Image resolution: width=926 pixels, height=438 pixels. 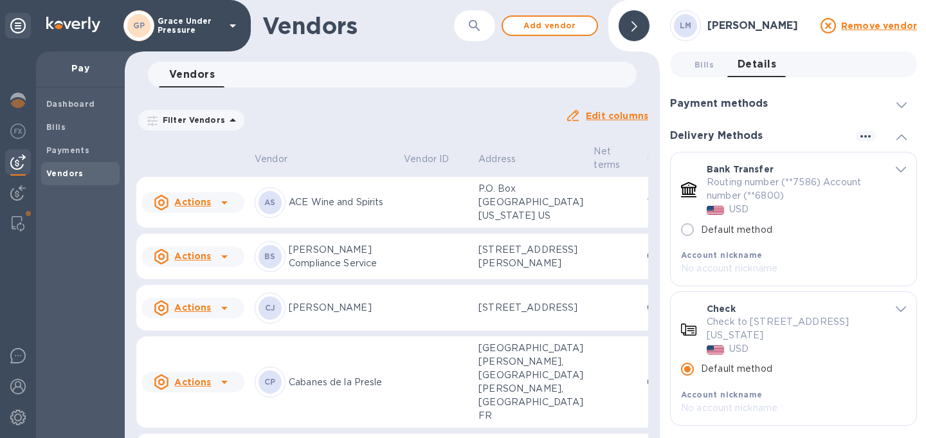 What do you see at coordinates (65, 173) in the screenshot?
I see `b: Vendors` at bounding box center [65, 173].